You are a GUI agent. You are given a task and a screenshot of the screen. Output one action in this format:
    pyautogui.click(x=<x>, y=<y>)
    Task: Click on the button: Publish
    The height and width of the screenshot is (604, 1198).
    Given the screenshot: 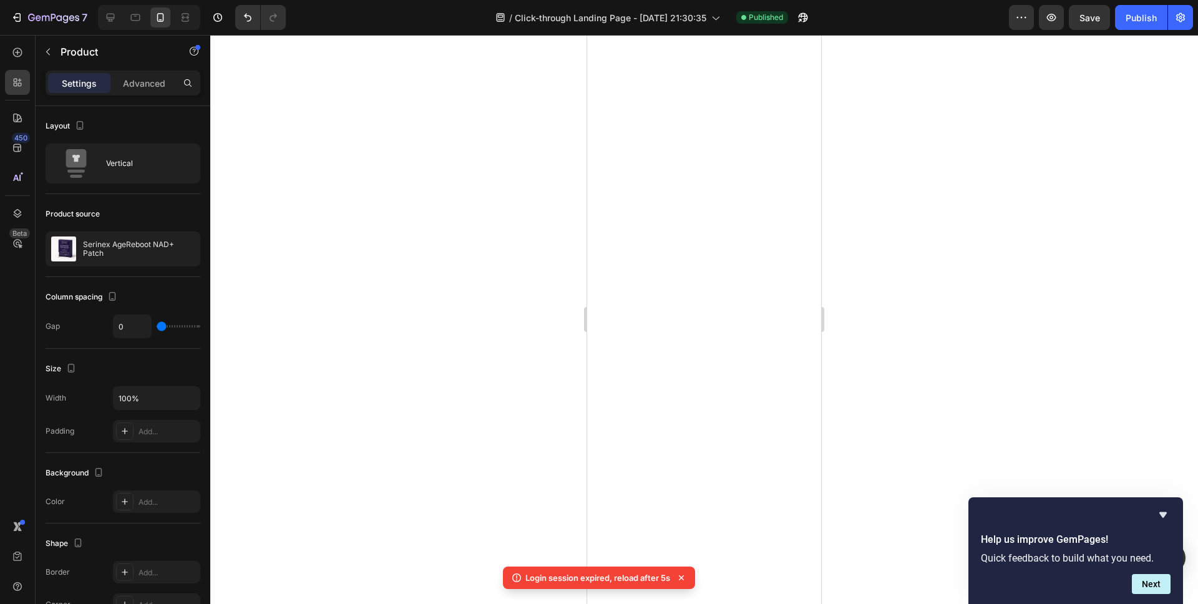 What is the action you would take?
    pyautogui.click(x=1141, y=17)
    